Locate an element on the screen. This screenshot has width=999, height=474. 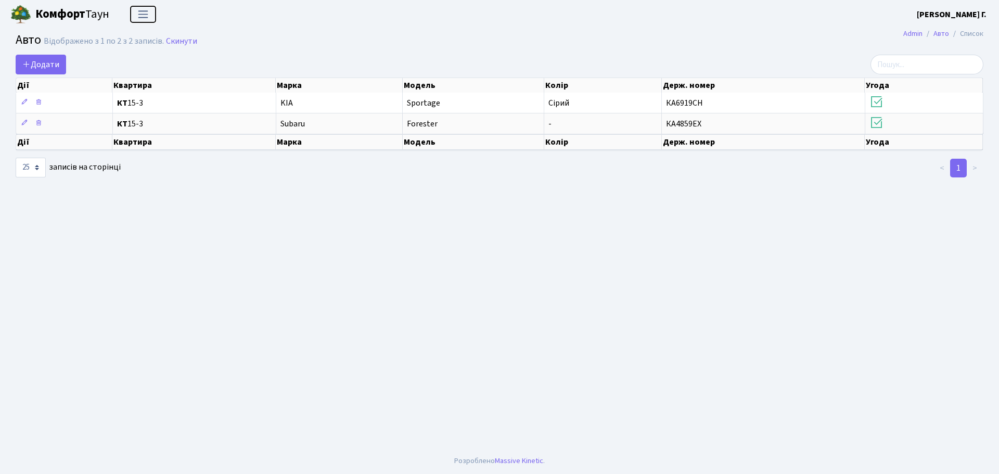
span: Додати is located at coordinates (41, 64).